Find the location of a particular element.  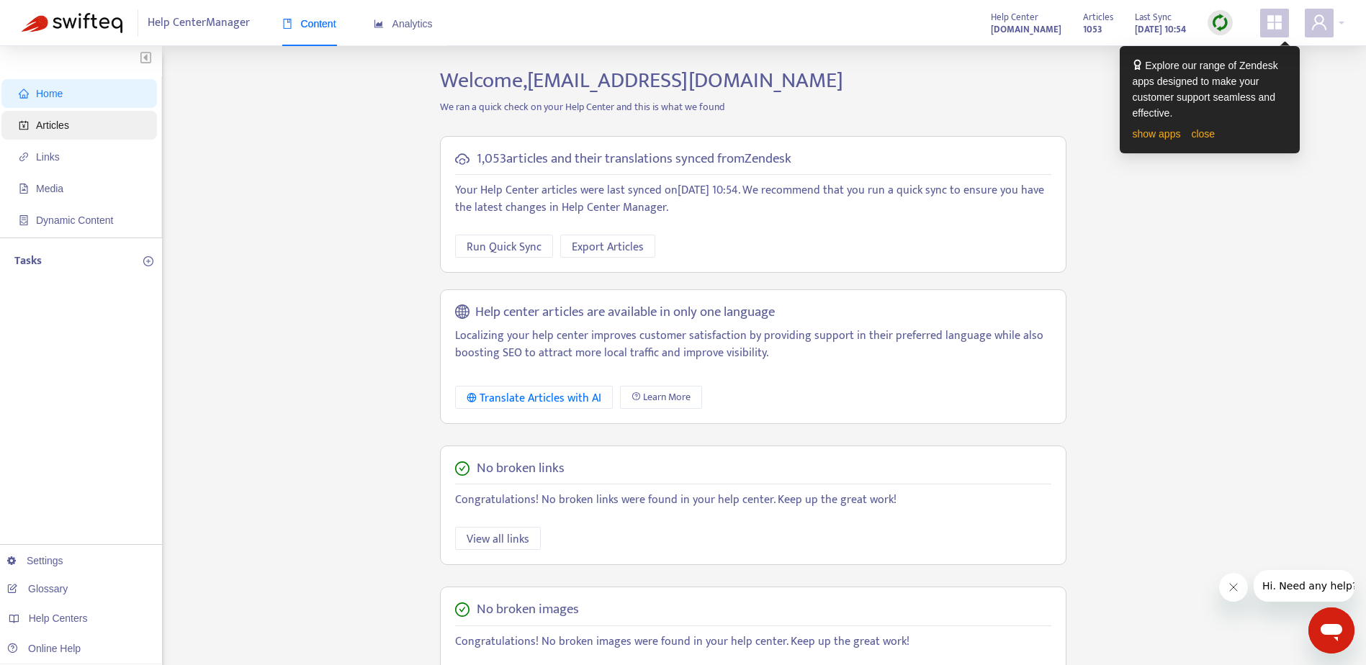

span: Help Center is located at coordinates (1015, 17).